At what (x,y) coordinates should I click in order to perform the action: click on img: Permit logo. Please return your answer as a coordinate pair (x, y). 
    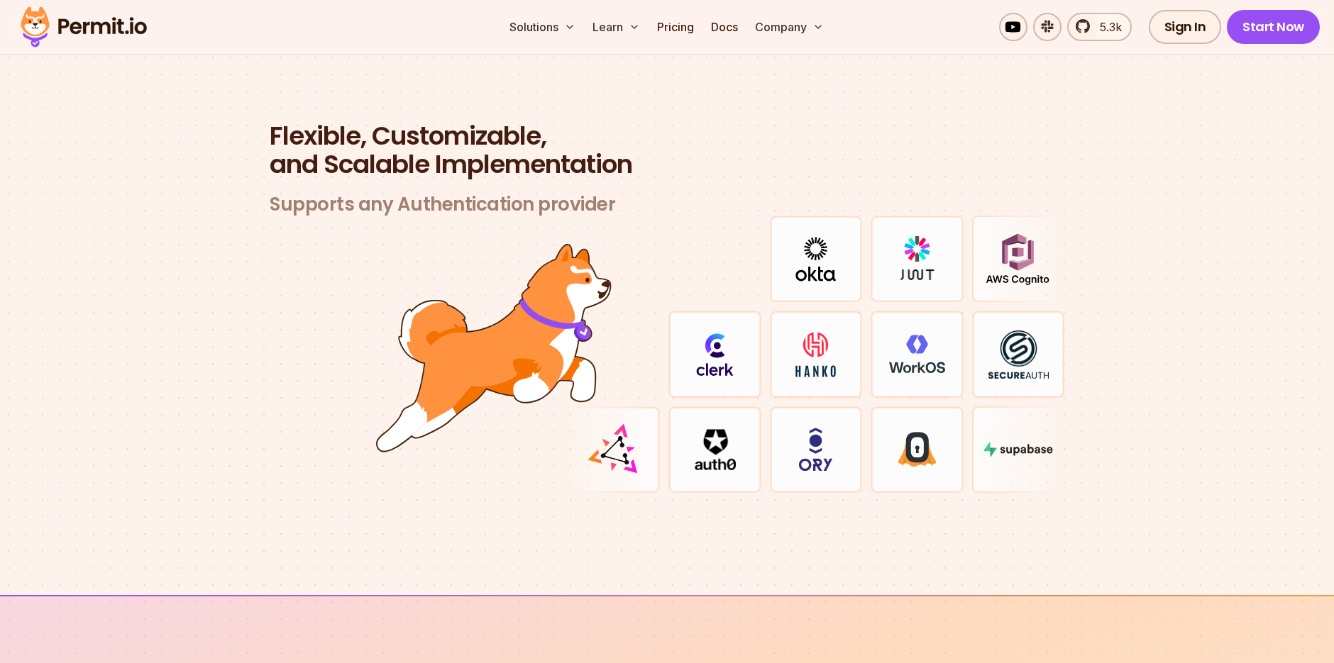
    Looking at the image, I should click on (84, 27).